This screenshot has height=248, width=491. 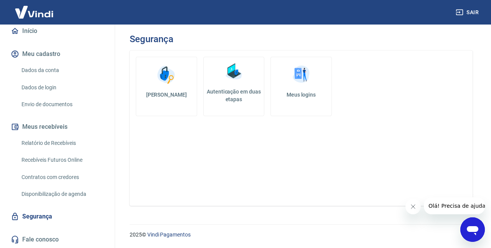 What do you see at coordinates (468, 12) in the screenshot?
I see `button: Sair` at bounding box center [468, 12].